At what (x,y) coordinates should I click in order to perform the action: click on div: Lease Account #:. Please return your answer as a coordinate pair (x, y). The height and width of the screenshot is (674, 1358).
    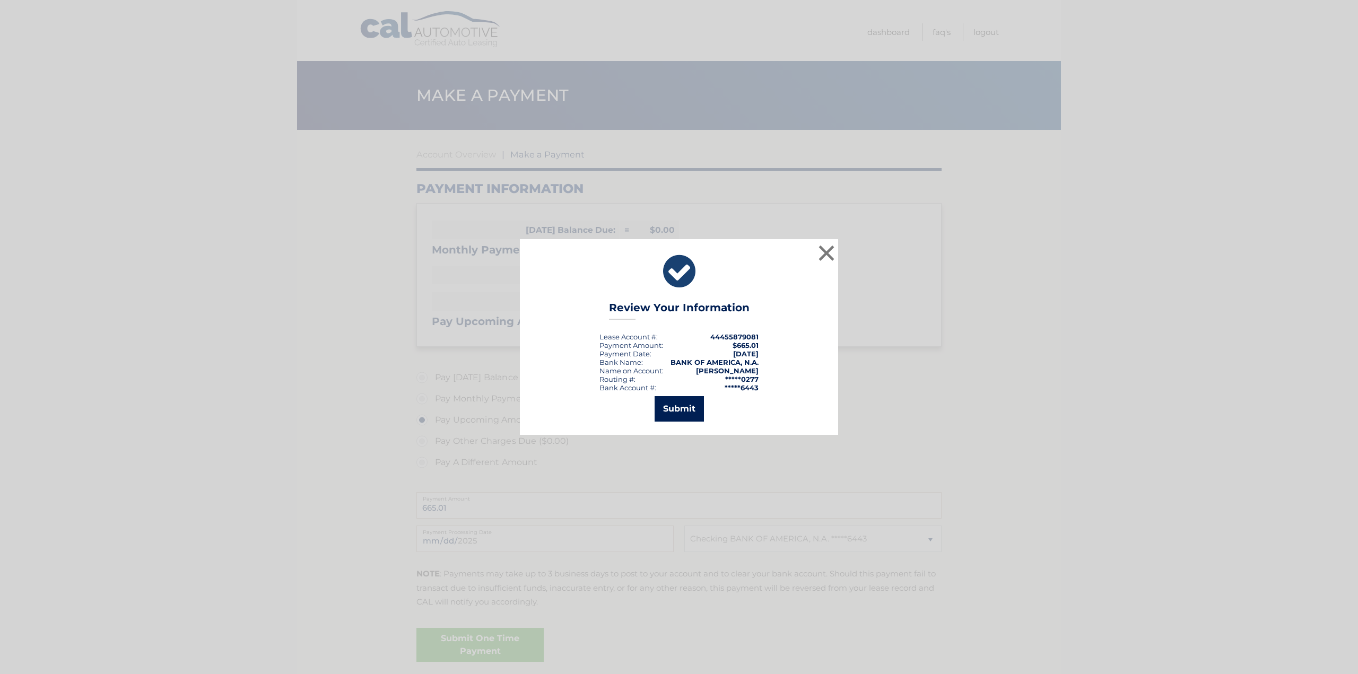
    Looking at the image, I should click on (629, 337).